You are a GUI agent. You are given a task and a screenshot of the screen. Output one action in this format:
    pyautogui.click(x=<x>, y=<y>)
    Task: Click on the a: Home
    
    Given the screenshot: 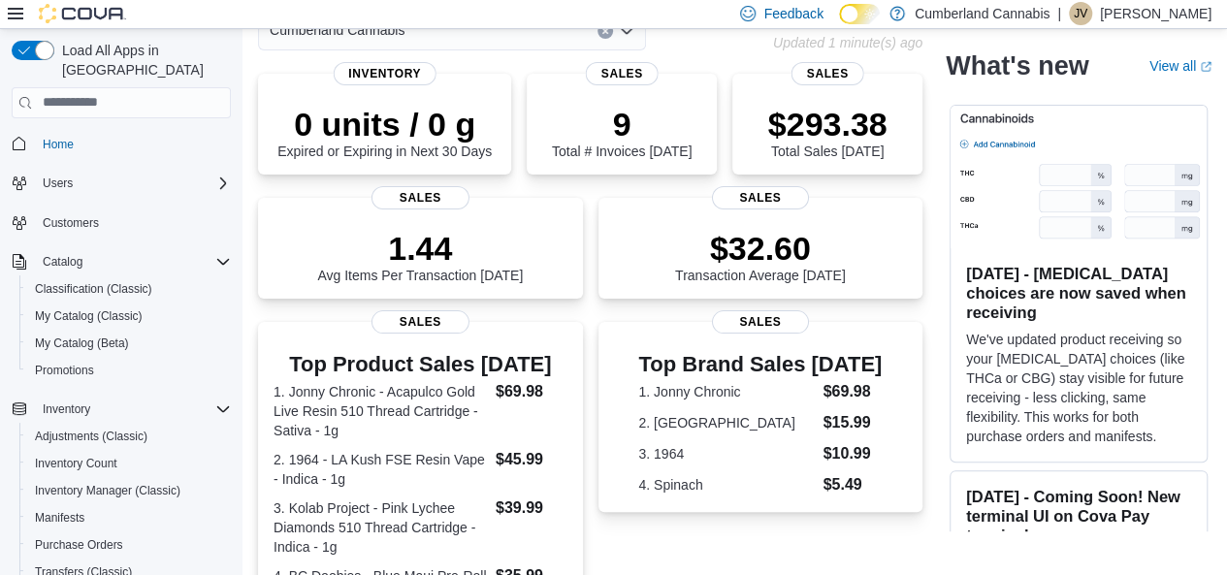 What is the action you would take?
    pyautogui.click(x=58, y=145)
    